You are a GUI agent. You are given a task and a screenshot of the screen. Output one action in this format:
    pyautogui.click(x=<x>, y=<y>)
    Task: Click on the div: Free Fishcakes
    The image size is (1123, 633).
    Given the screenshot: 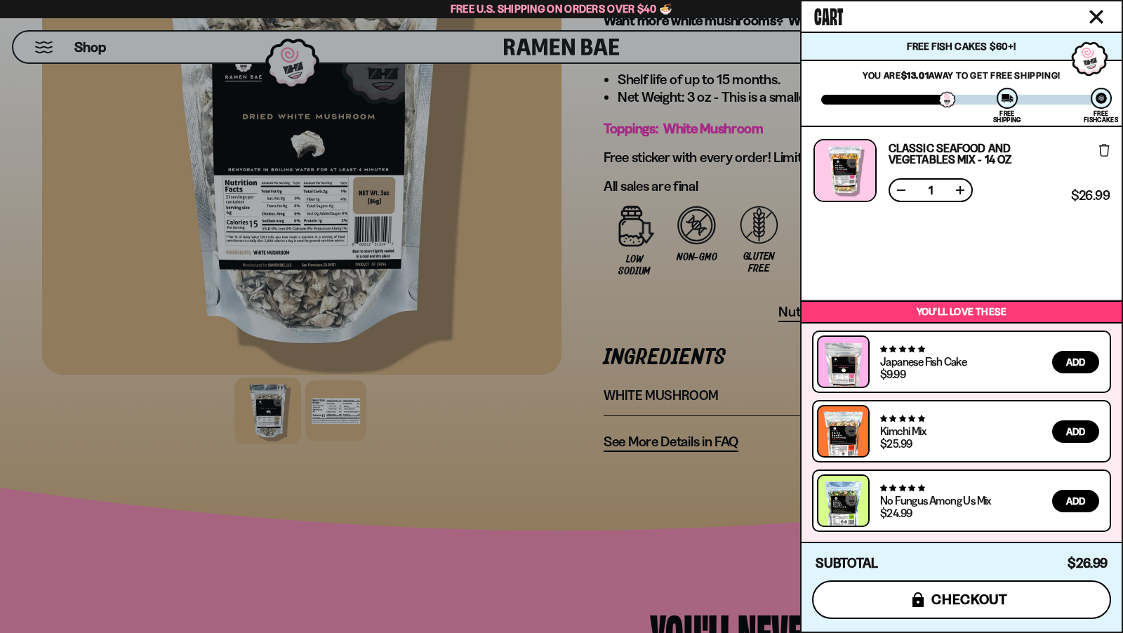 What is the action you would take?
    pyautogui.click(x=1101, y=117)
    